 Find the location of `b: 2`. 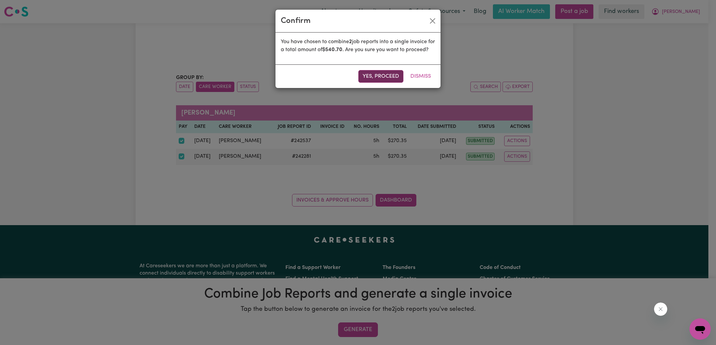

b: 2 is located at coordinates (351, 42).